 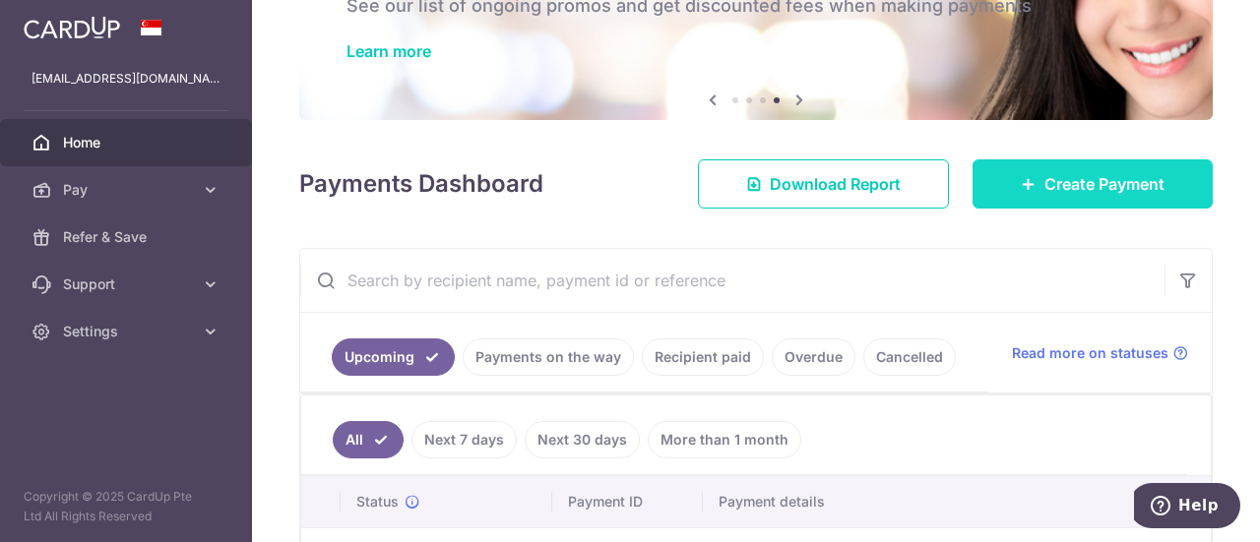 I want to click on a: Upcoming, so click(x=393, y=357).